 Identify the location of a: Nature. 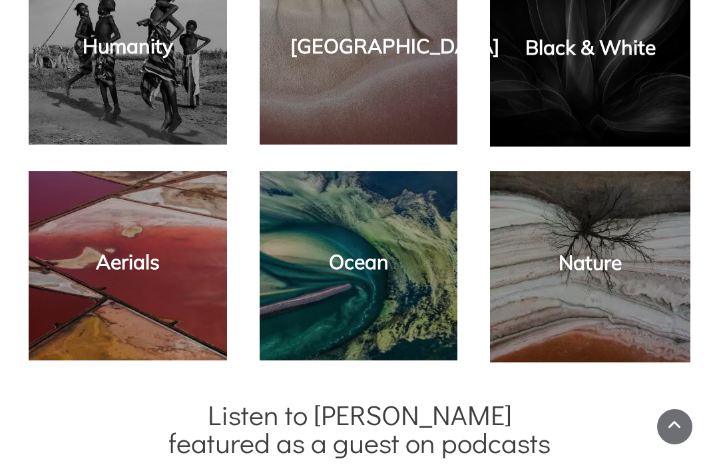
(590, 262).